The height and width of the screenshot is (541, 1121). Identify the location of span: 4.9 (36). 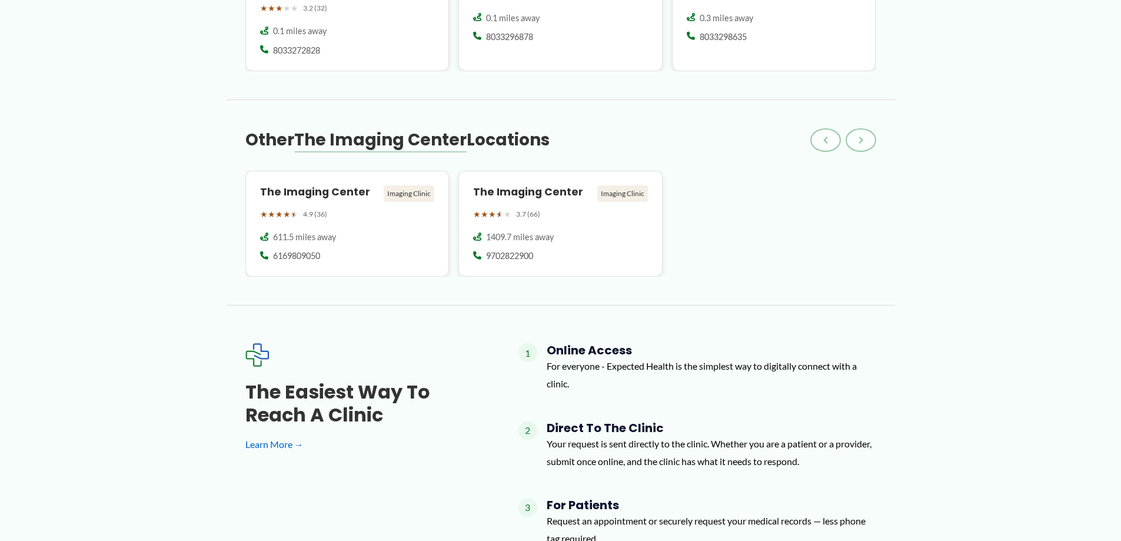
(315, 214).